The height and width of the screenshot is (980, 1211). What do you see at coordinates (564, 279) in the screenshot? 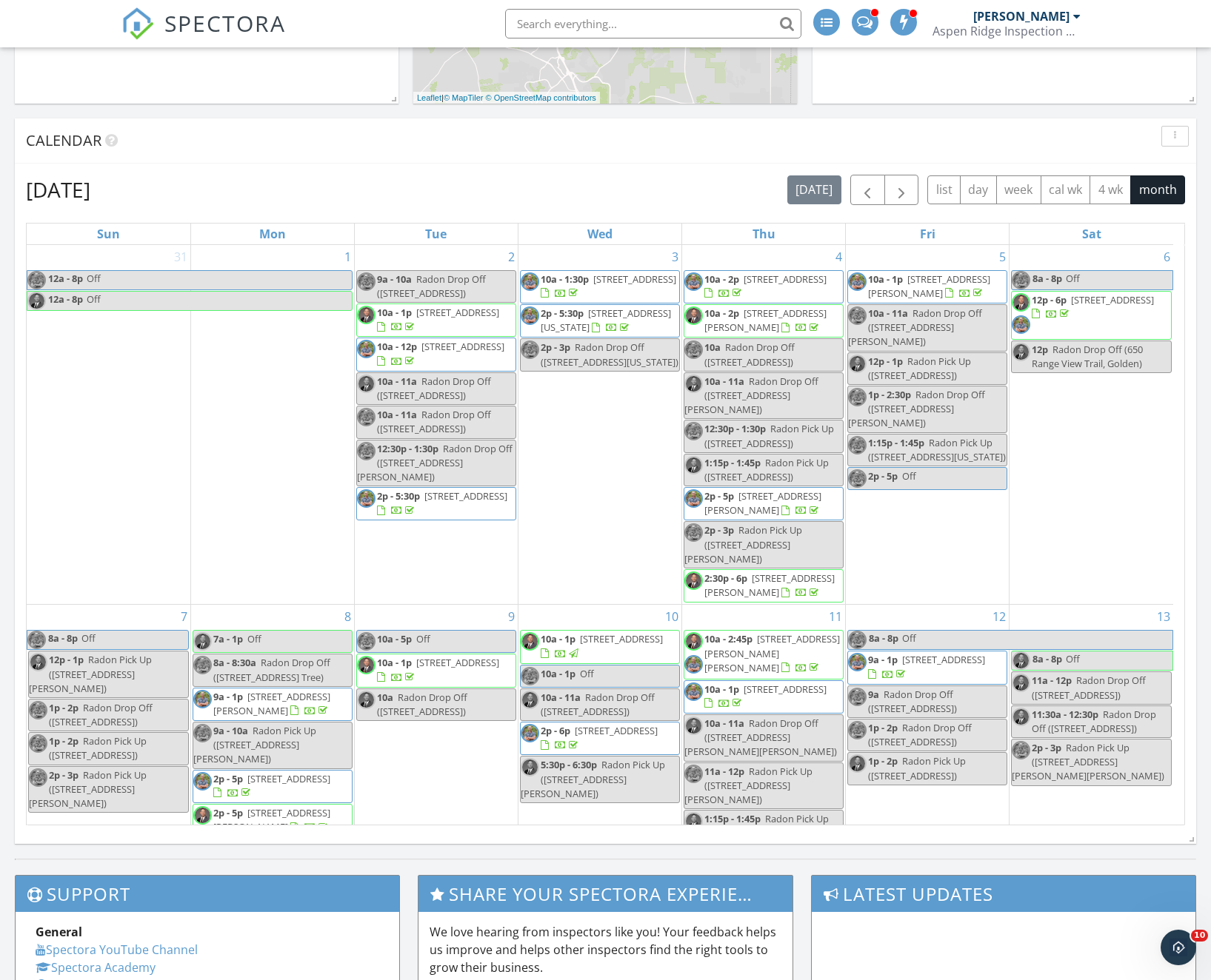
I see `span: 10a - 1:30p` at bounding box center [564, 279].